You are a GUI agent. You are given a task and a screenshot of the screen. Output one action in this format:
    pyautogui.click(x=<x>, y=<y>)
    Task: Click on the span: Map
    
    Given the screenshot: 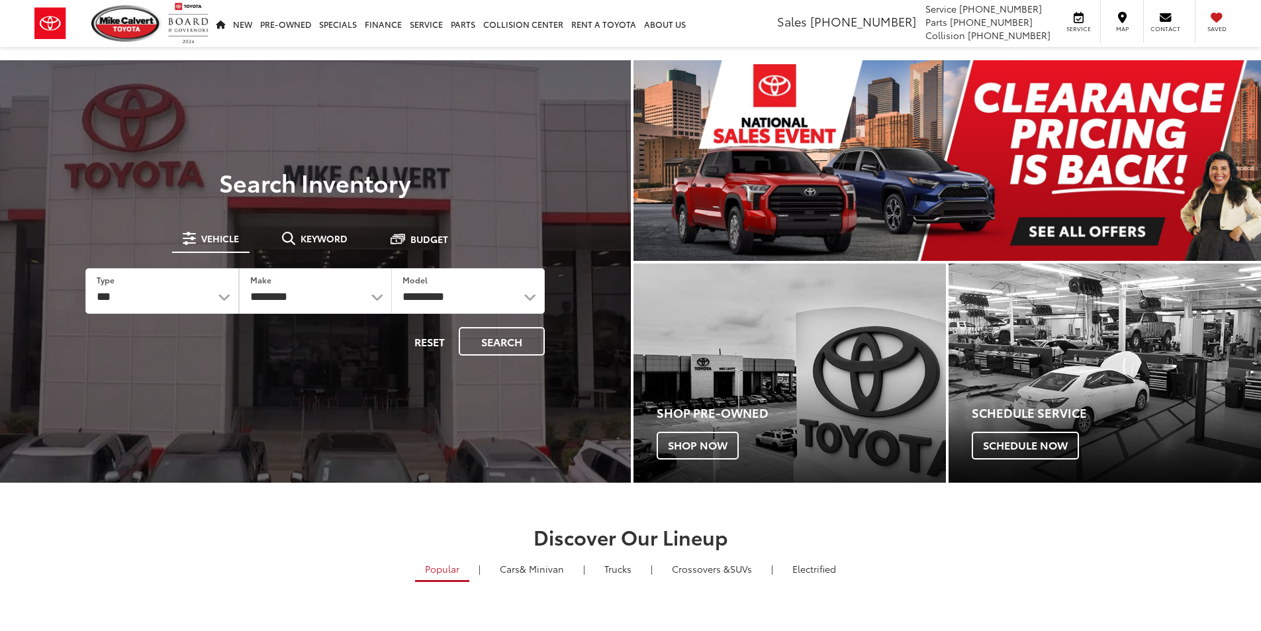 What is the action you would take?
    pyautogui.click(x=1122, y=28)
    